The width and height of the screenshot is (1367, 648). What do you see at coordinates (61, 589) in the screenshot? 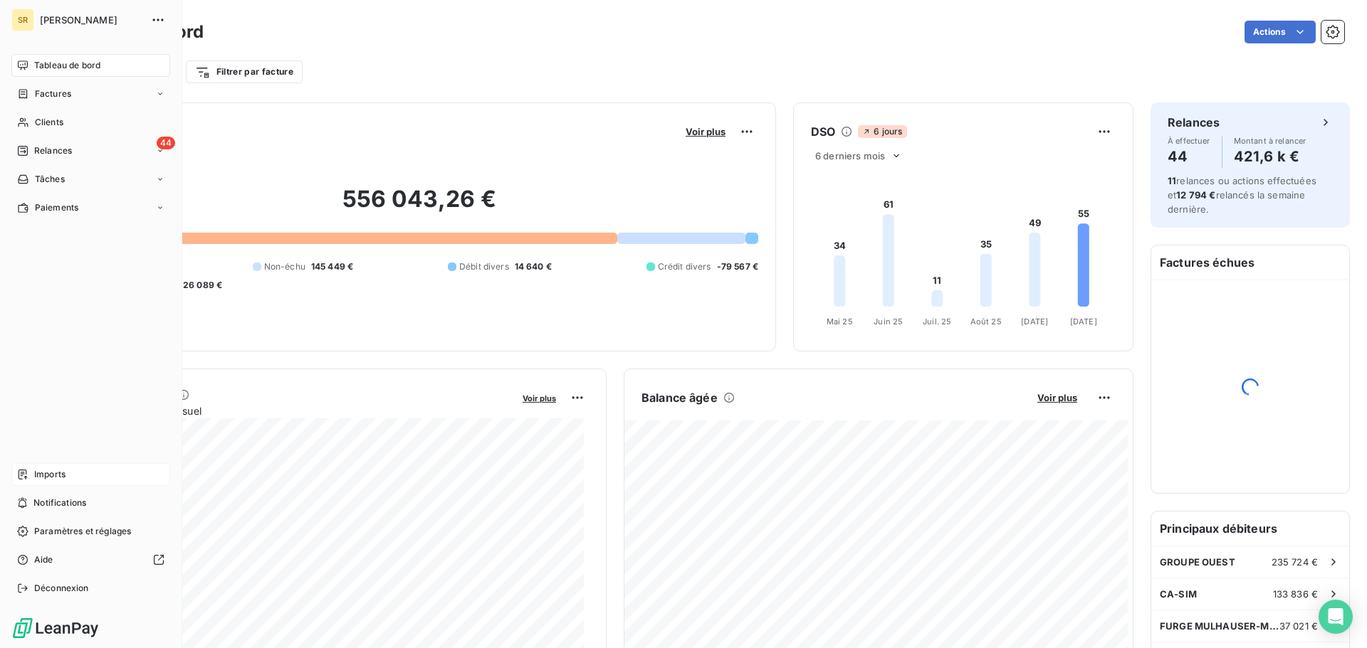
I see `span: Déconnexion` at bounding box center [61, 589].